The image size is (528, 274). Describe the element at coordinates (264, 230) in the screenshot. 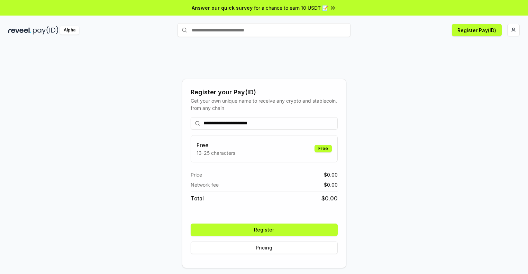

I see `button: Register` at that location.